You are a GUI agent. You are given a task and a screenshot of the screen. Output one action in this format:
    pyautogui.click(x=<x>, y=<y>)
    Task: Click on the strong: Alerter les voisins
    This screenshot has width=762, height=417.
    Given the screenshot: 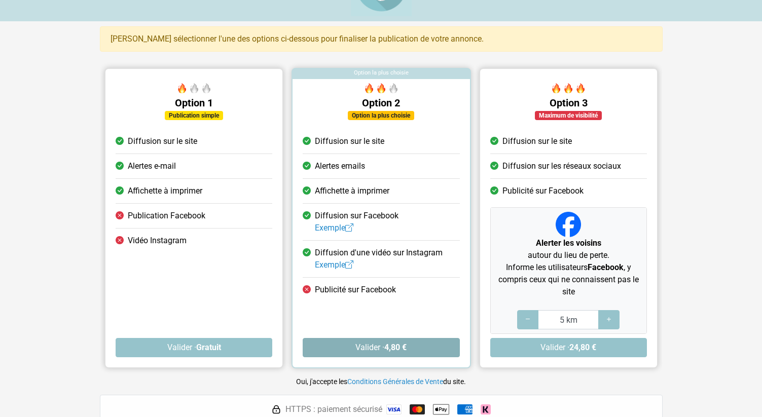 What is the action you would take?
    pyautogui.click(x=568, y=243)
    